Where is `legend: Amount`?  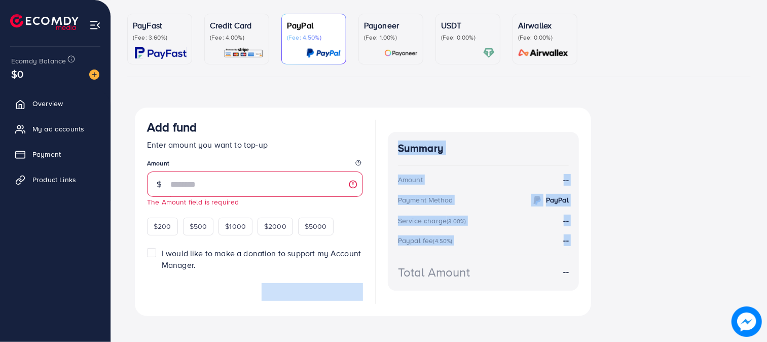 legend: Amount is located at coordinates (255, 165).